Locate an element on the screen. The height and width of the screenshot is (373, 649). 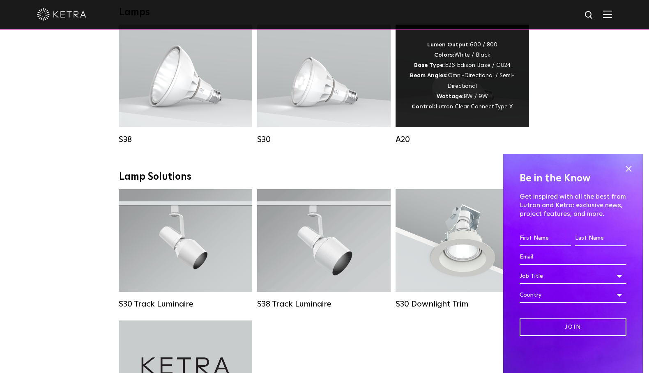
div: Country is located at coordinates (573, 295).